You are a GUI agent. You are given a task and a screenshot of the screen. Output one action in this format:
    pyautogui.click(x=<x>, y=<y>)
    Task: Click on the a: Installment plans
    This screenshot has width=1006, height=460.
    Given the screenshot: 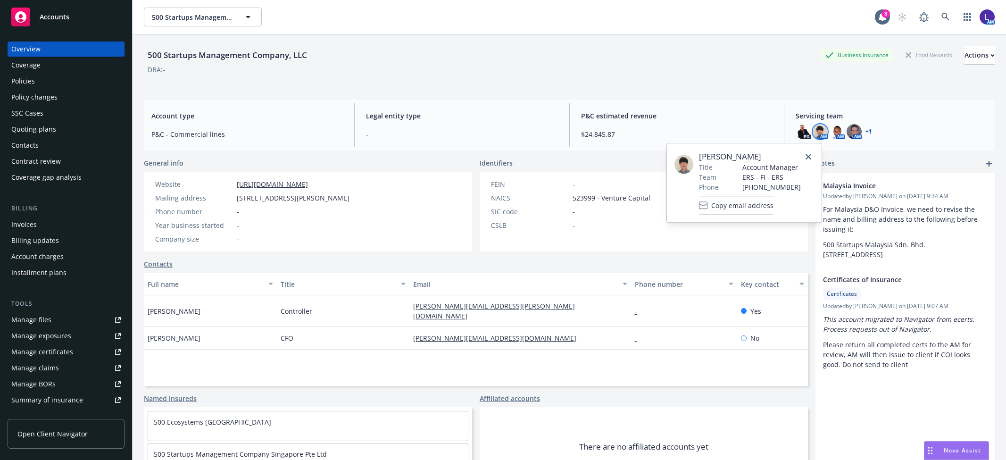 What is the action you would take?
    pyautogui.click(x=66, y=273)
    